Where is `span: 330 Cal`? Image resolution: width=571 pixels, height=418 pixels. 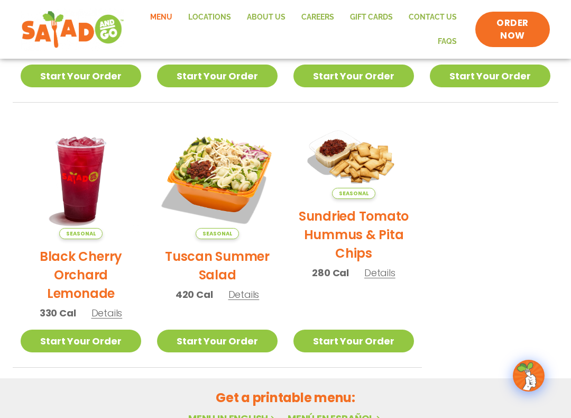
span: 330 Cal is located at coordinates (58, 312).